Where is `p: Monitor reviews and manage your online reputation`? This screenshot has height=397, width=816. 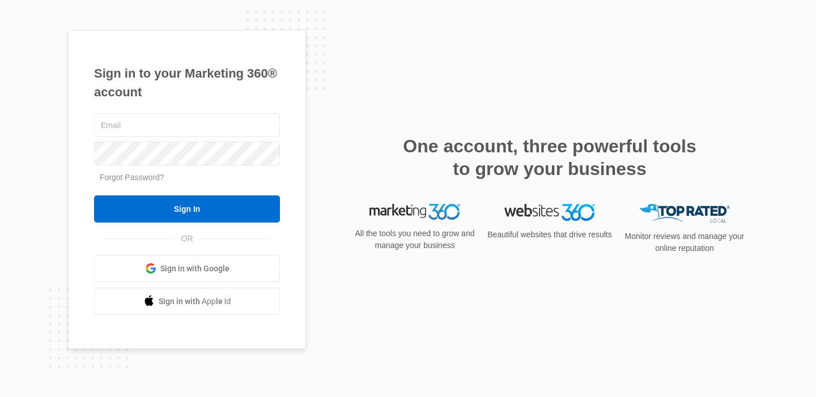 p: Monitor reviews and manage your online reputation is located at coordinates (685, 243).